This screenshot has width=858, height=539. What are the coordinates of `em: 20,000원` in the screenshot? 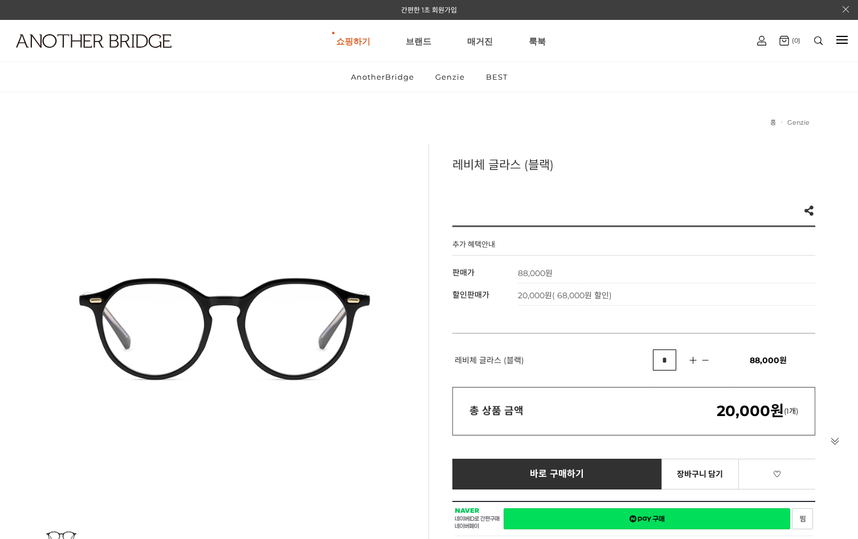 It's located at (750, 411).